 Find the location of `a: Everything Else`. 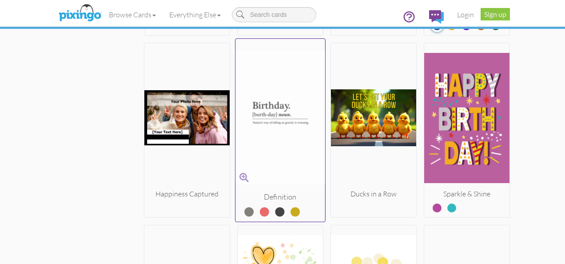

a: Everything Else is located at coordinates (195, 15).